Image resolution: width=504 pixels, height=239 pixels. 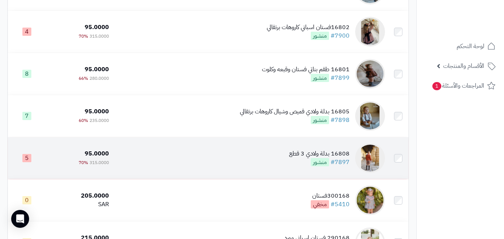 I want to click on a: #7897, so click(x=340, y=162).